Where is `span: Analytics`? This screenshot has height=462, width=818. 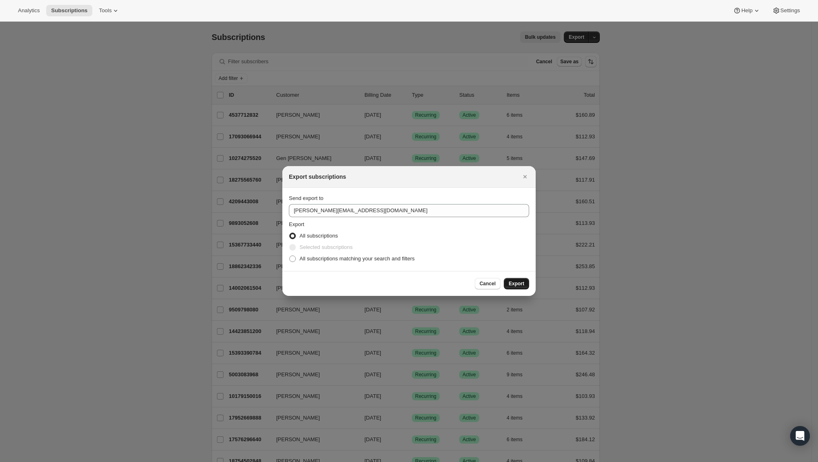 span: Analytics is located at coordinates (29, 11).